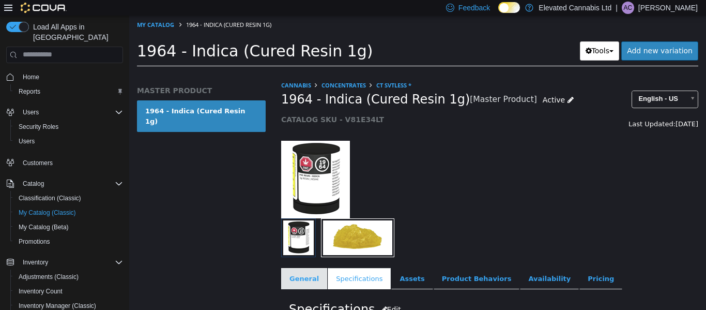  Describe the element at coordinates (429, 84) in the screenshot. I see `a: Active` at that location.